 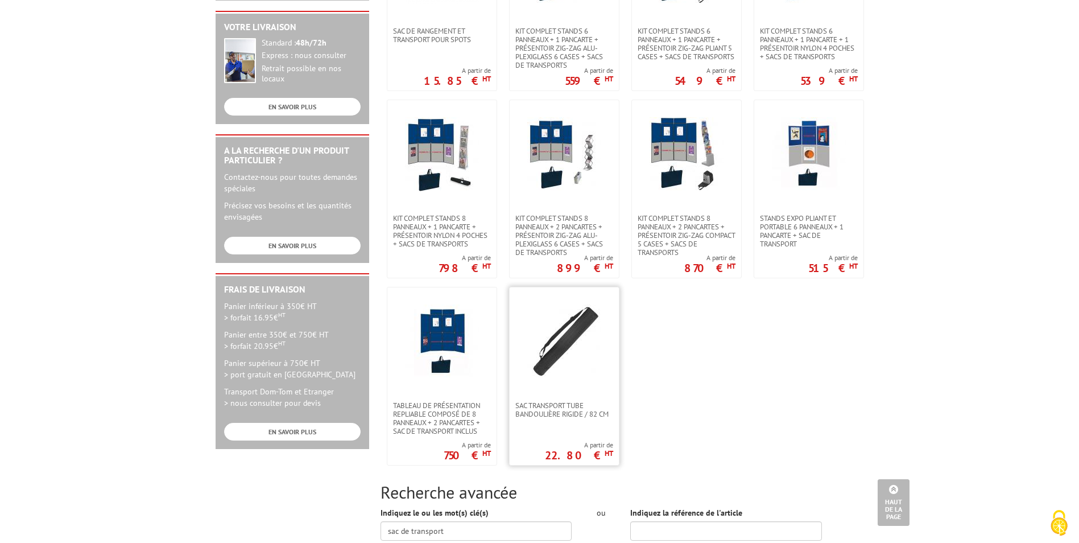 What do you see at coordinates (255, 346) in the screenshot?
I see `span: > forfait 20.95€` at bounding box center [255, 346].